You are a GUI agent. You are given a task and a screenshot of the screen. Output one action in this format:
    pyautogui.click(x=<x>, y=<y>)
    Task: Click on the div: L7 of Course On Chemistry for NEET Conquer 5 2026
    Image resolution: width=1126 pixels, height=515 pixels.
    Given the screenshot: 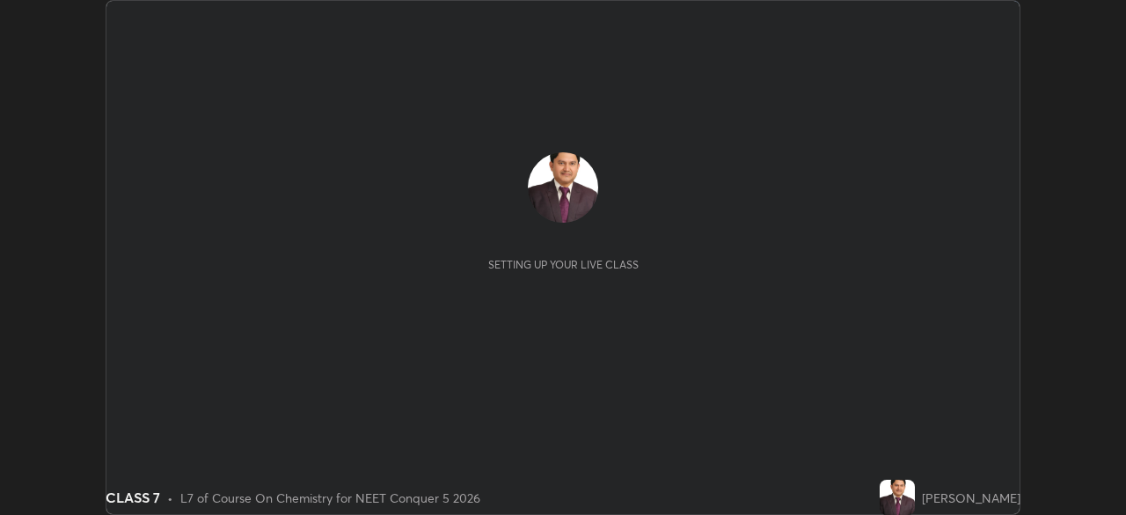 What is the action you would take?
    pyautogui.click(x=330, y=497)
    